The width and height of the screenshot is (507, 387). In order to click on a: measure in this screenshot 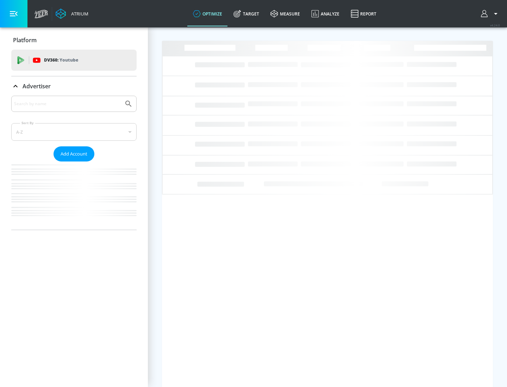, I will do `click(285, 14)`.